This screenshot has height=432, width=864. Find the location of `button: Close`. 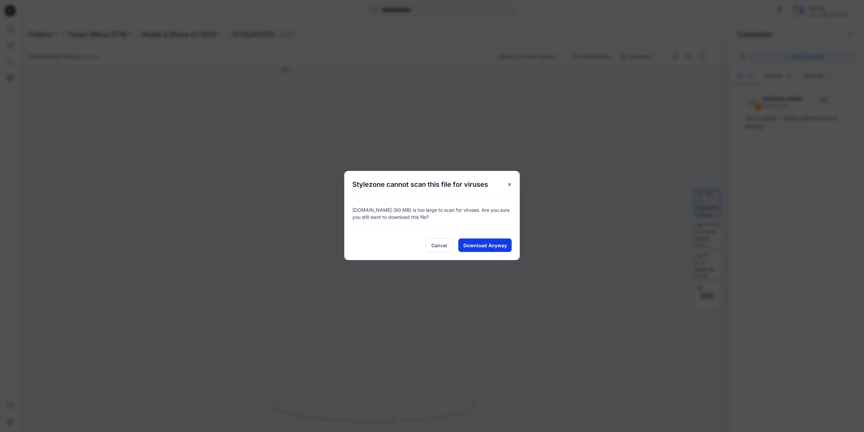

button: Close is located at coordinates (509, 184).